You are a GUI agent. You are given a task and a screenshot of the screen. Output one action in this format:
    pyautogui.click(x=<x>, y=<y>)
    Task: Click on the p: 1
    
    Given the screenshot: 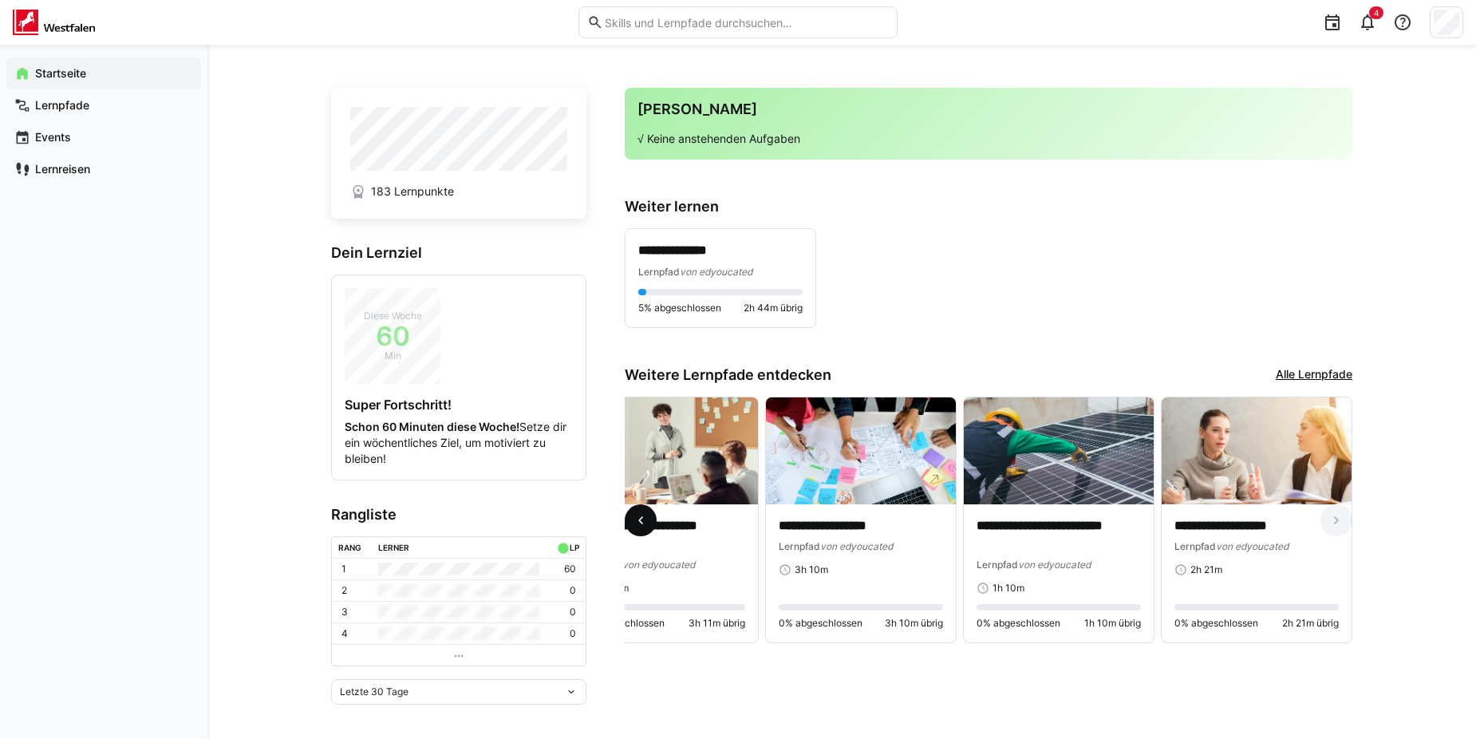 What is the action you would take?
    pyautogui.click(x=344, y=569)
    